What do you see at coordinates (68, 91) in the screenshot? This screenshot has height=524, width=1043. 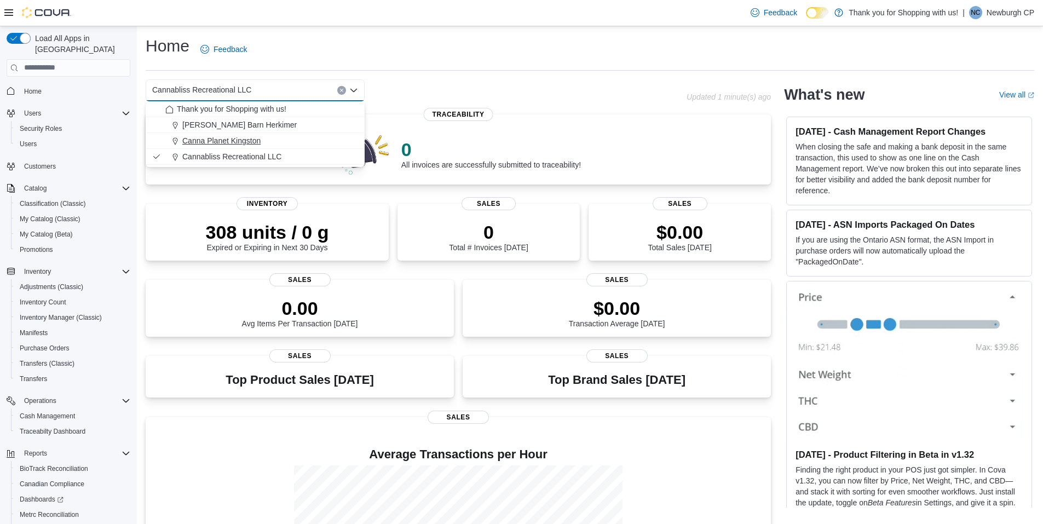 I see `button: Home` at bounding box center [68, 91].